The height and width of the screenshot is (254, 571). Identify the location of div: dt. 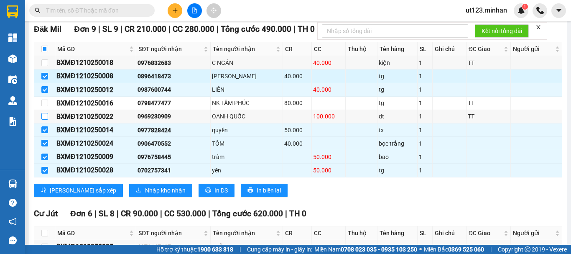
(397, 116).